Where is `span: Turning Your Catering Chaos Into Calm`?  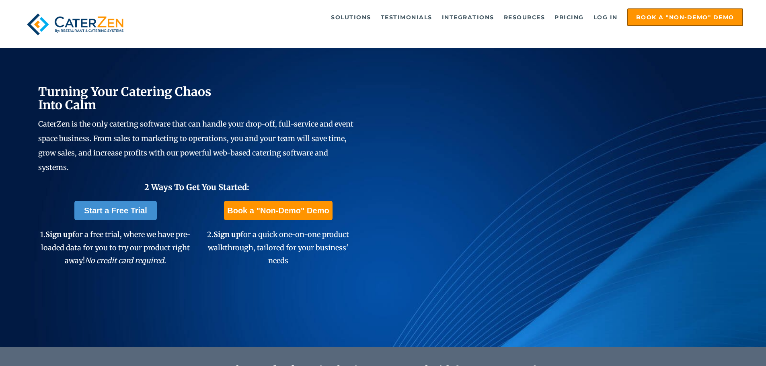 span: Turning Your Catering Chaos Into Calm is located at coordinates (125, 98).